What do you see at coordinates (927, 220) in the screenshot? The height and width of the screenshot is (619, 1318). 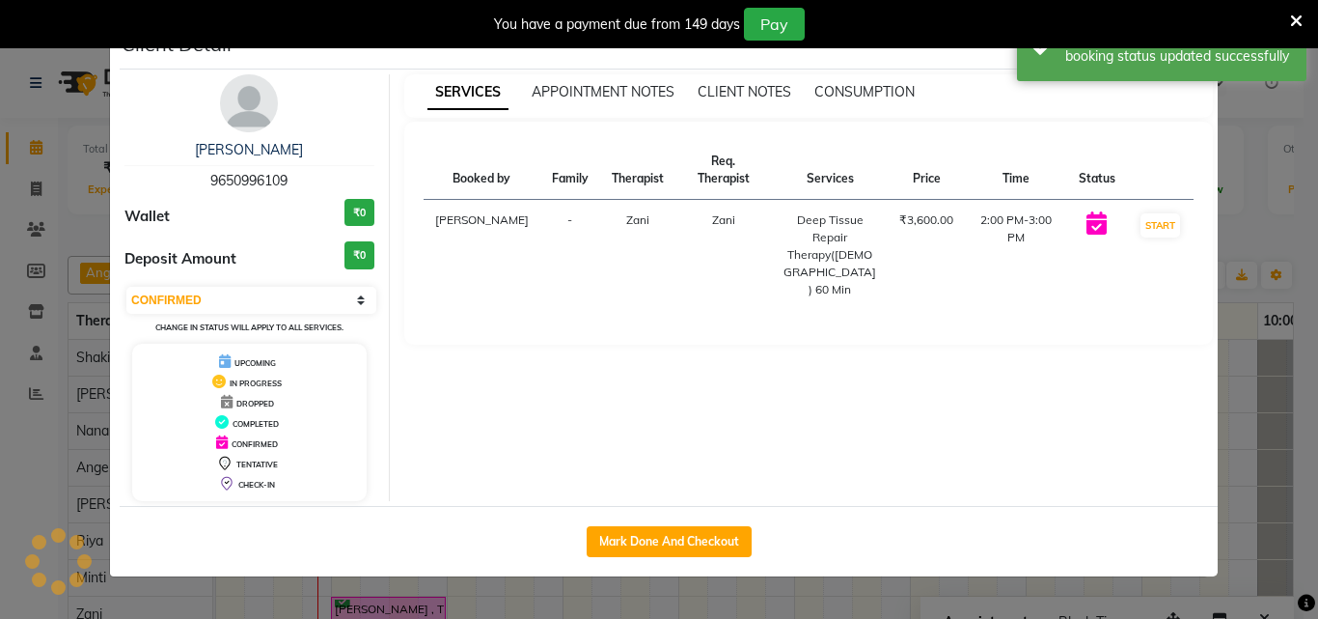 I see `div: ₹3,600.00` at bounding box center [927, 220].